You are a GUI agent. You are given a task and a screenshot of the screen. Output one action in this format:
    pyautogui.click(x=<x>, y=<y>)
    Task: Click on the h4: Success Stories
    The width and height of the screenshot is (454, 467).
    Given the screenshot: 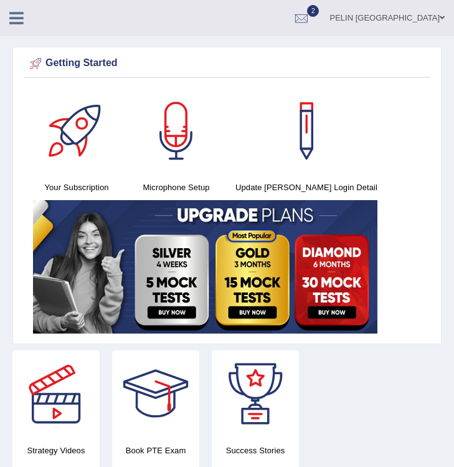 What is the action you would take?
    pyautogui.click(x=255, y=450)
    